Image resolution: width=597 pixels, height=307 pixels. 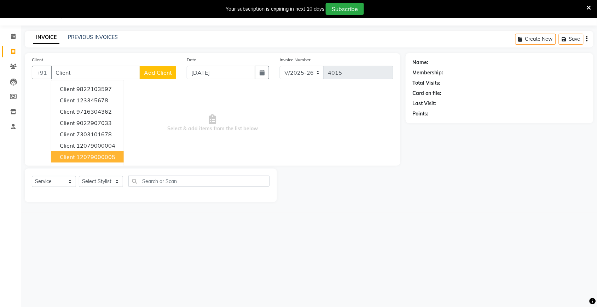 I want to click on div: Last Visit:, so click(x=424, y=103).